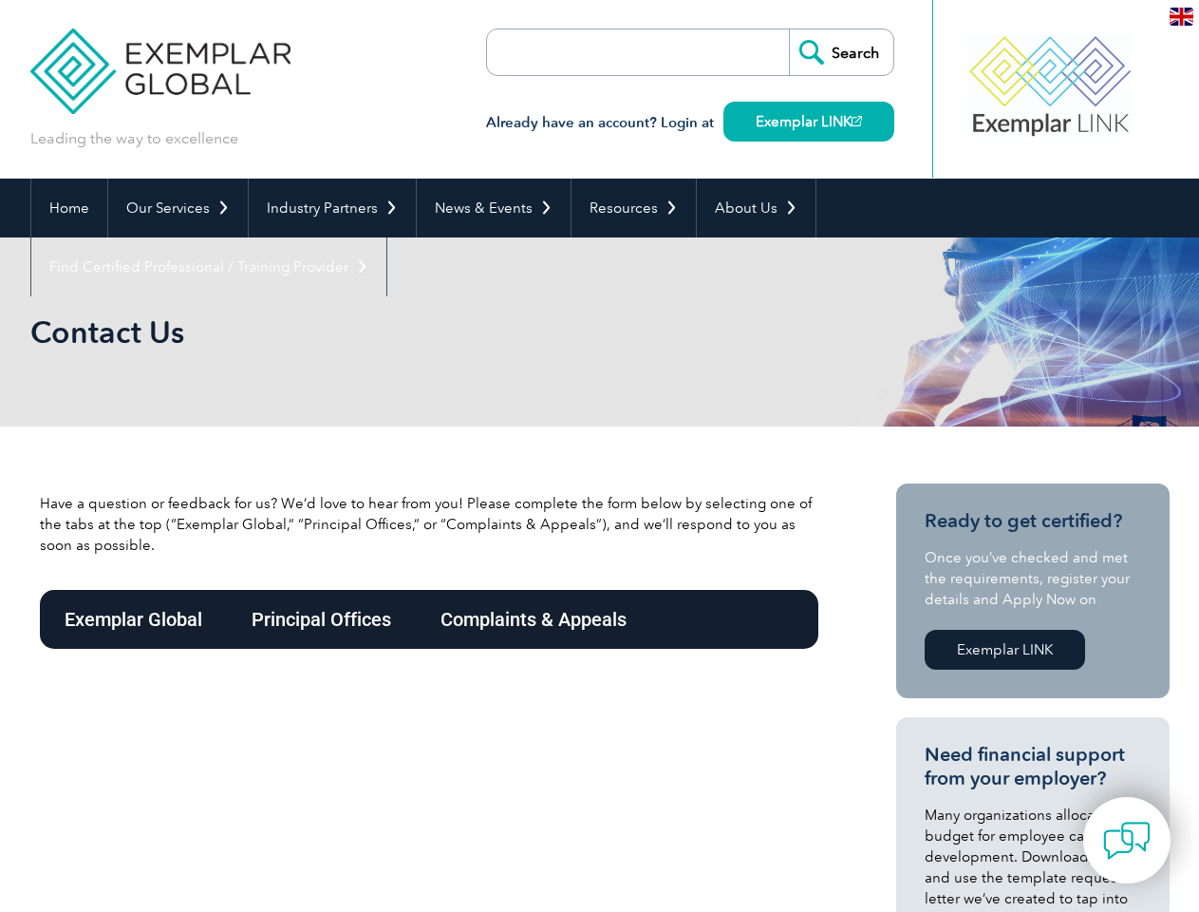  Describe the element at coordinates (395, 331) in the screenshot. I see `h1: Contact Us` at that location.